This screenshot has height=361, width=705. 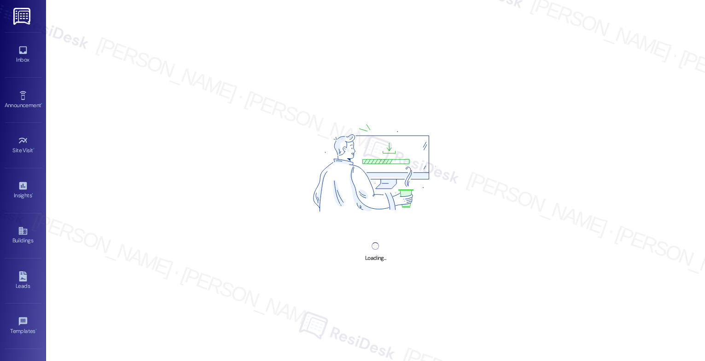 I want to click on a: Buildings, so click(x=23, y=236).